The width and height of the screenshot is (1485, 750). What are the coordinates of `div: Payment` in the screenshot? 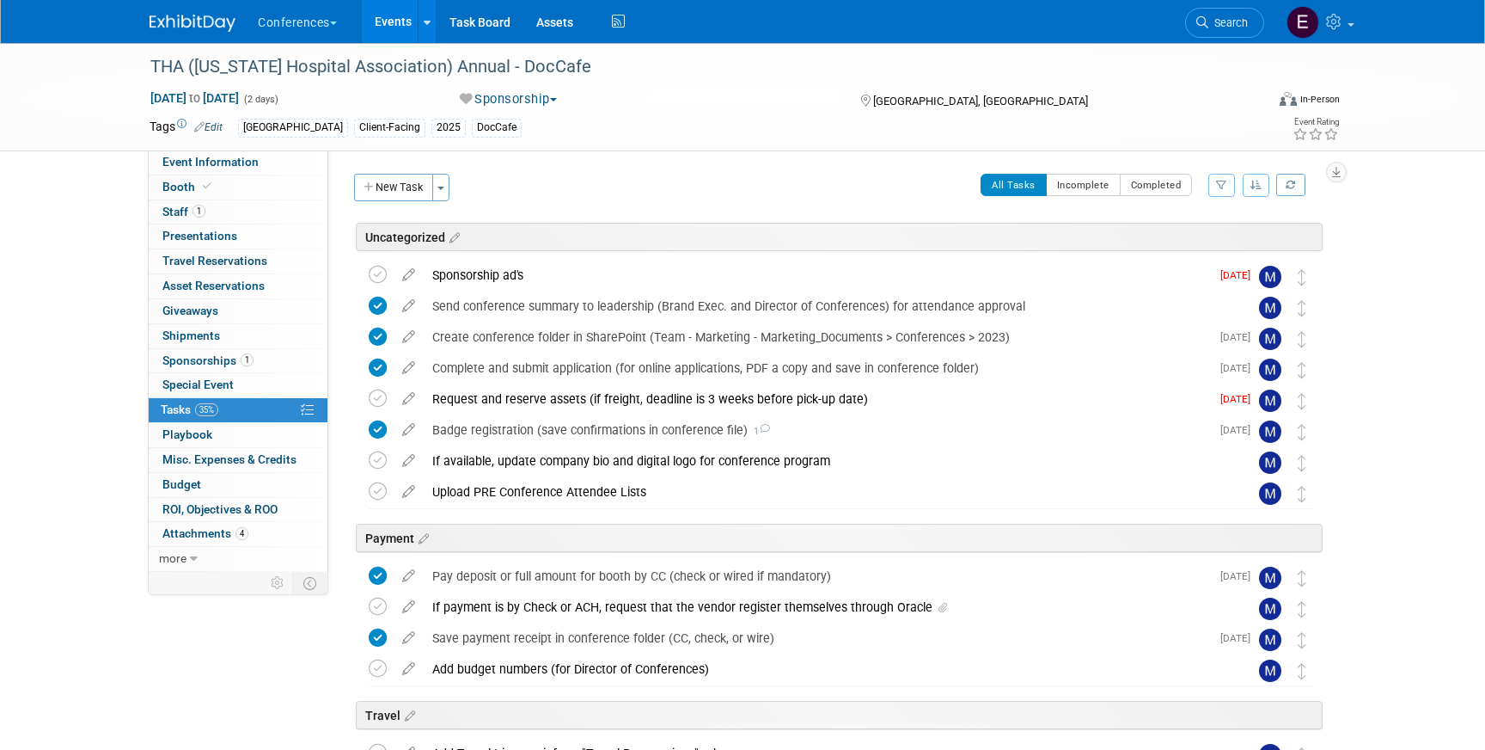 It's located at (839, 537).